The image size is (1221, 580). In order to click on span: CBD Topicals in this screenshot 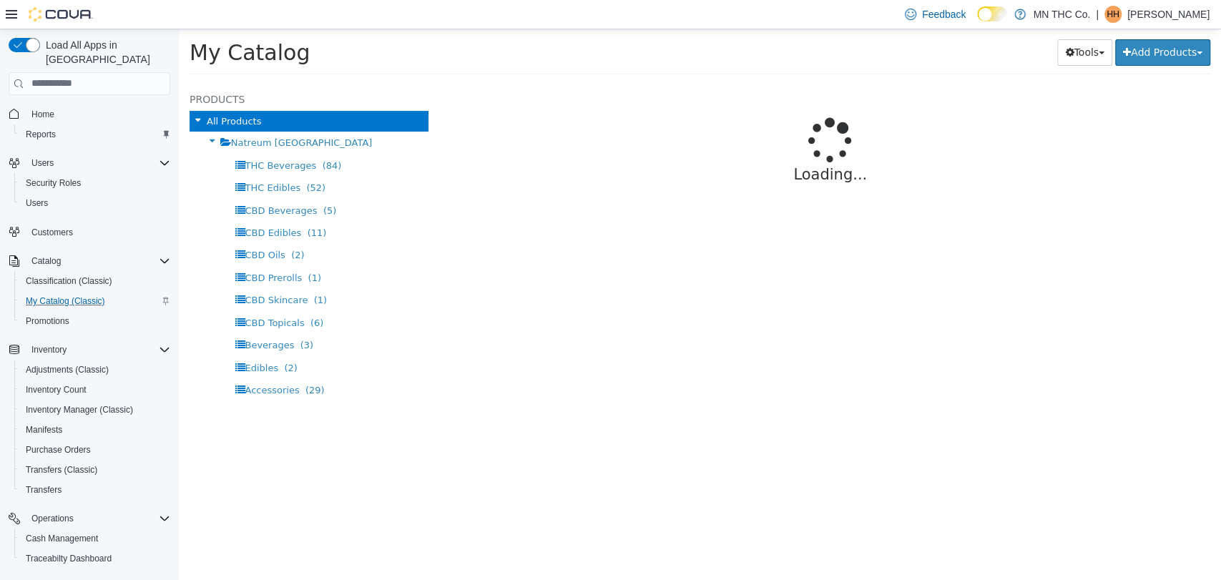, I will do `click(95, 293)`.